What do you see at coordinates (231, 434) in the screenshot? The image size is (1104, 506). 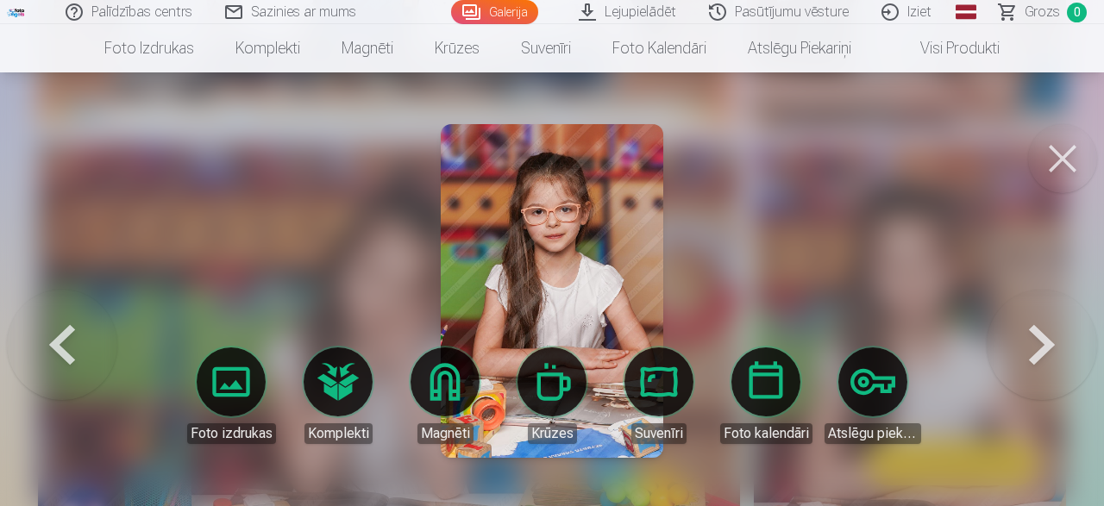 I see `div: Foto izdrukas` at bounding box center [231, 434].